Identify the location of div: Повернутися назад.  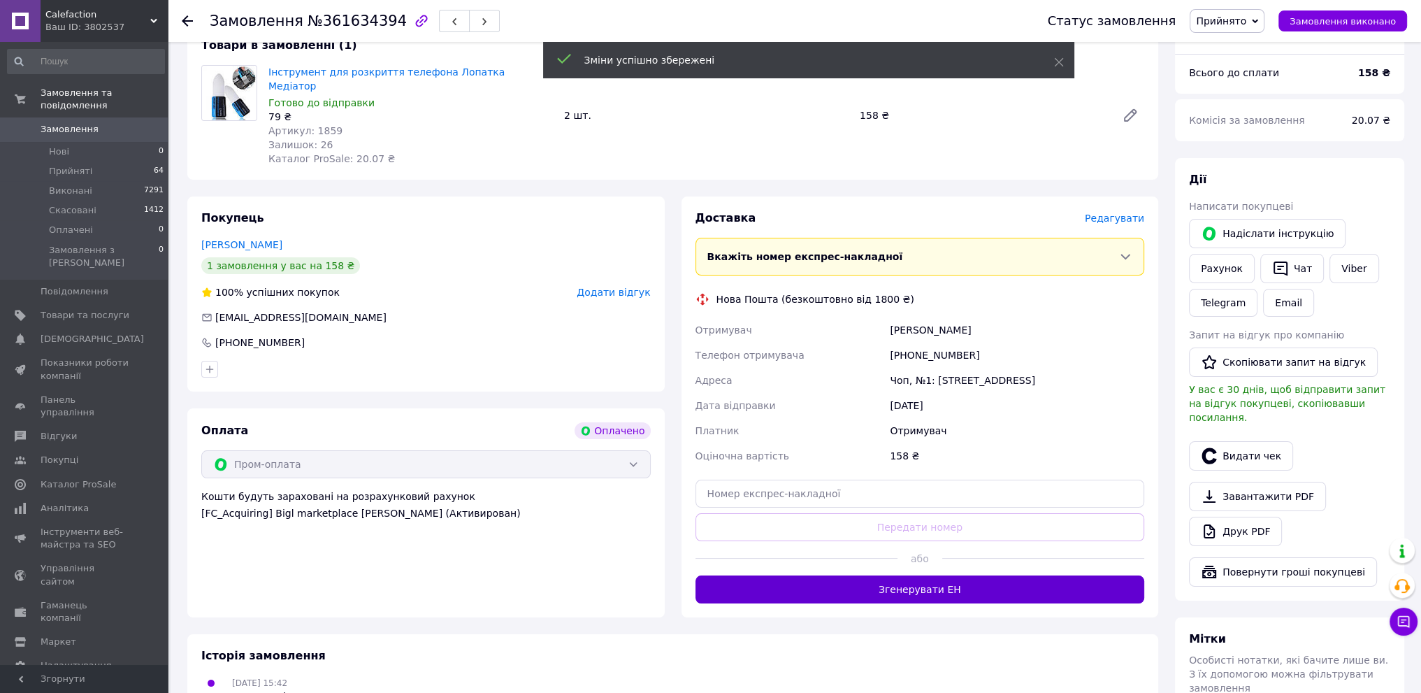
(187, 21).